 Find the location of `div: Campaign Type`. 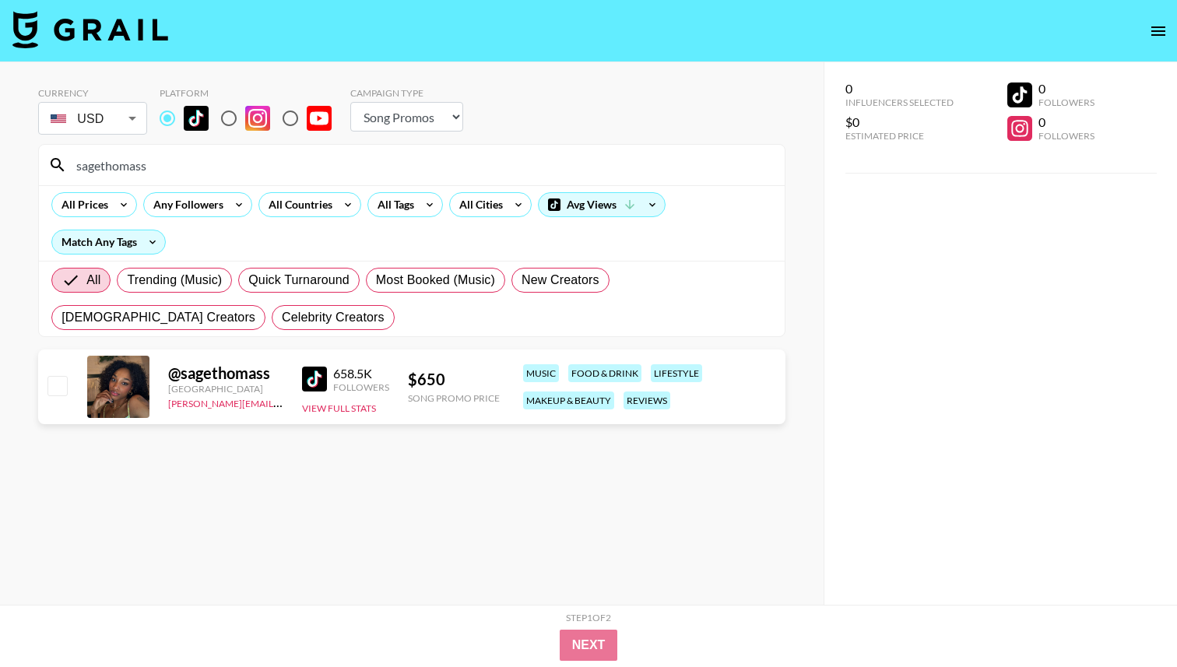

div: Campaign Type is located at coordinates (406, 93).